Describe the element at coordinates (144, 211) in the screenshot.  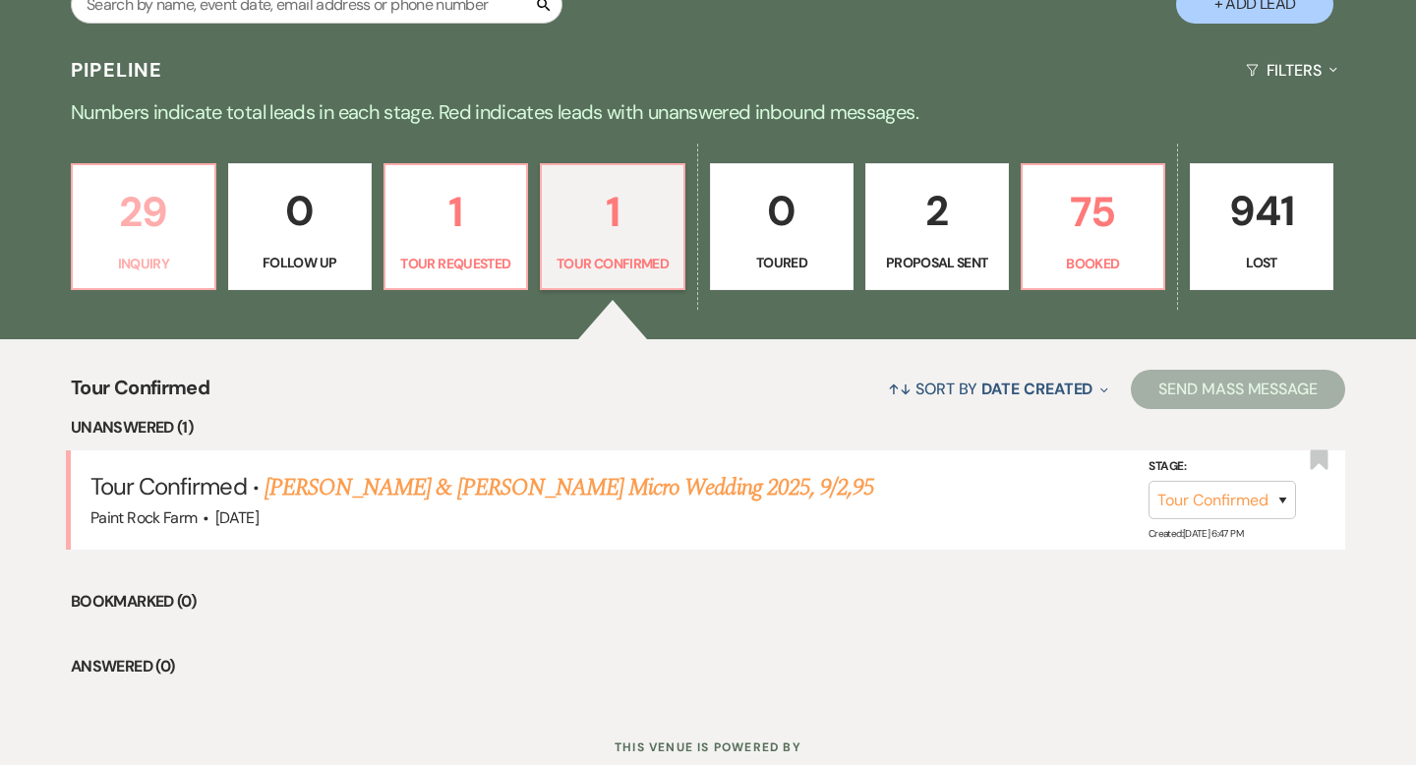
I see `p: 29` at that location.